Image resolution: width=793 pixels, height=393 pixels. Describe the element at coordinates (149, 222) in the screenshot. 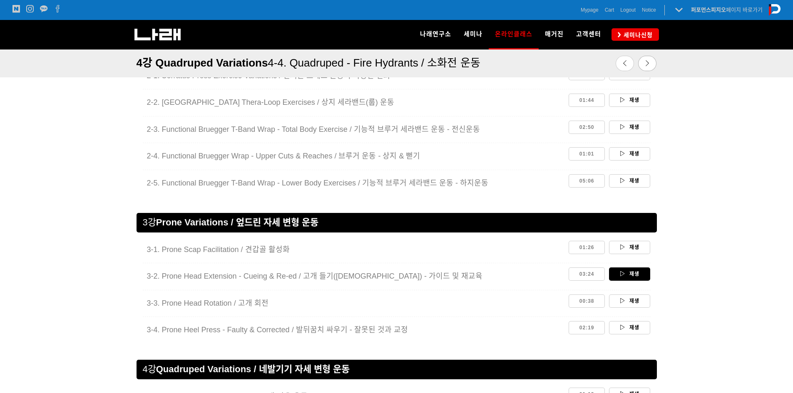

I see `span: 3강` at that location.